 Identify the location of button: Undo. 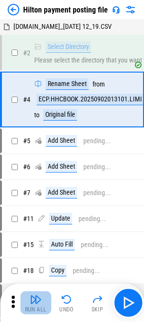
(66, 303).